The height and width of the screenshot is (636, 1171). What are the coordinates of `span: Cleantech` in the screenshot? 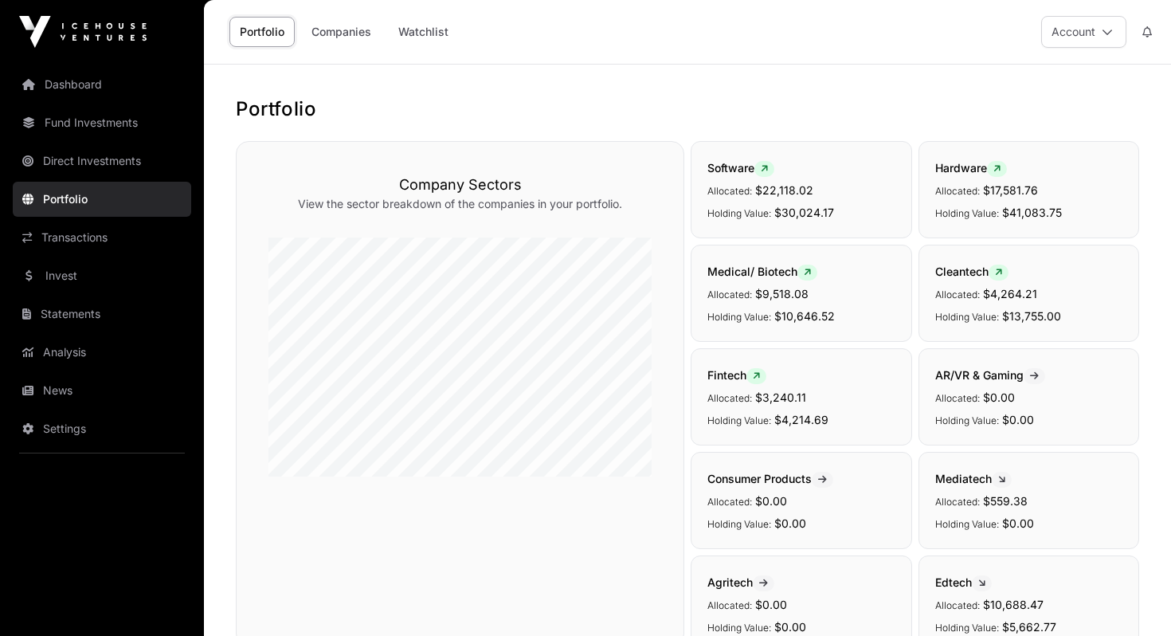 It's located at (972, 271).